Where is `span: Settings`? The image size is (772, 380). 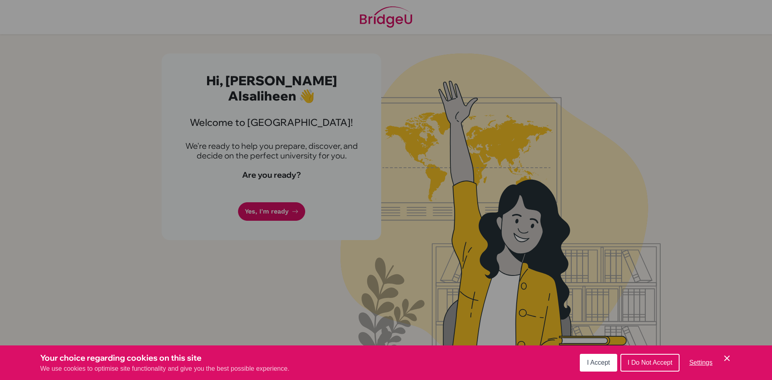
span: Settings is located at coordinates (701, 362).